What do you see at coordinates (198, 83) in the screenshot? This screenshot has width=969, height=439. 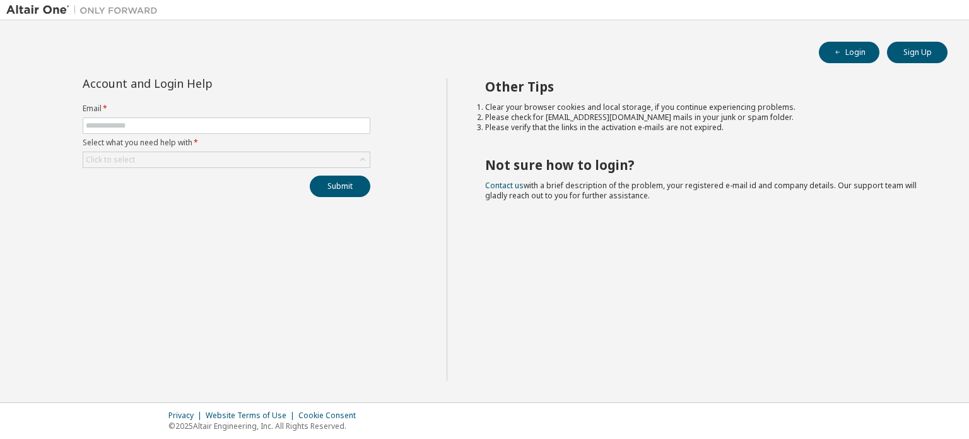 I see `div: Account and Login Help` at bounding box center [198, 83].